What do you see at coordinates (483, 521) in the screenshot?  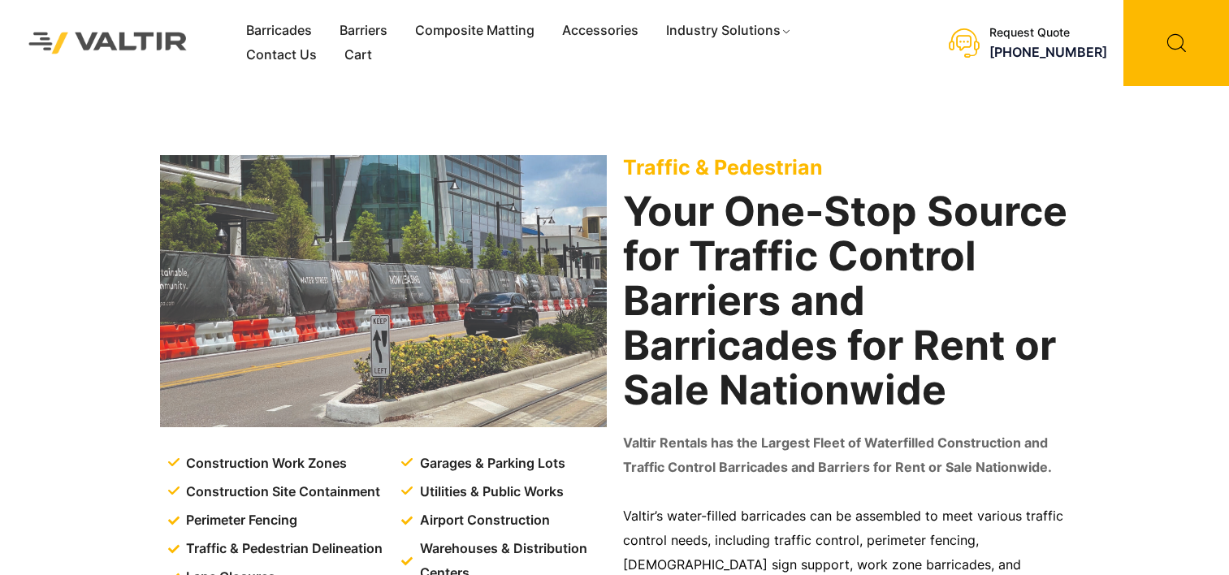 I see `span: Airport Construction` at bounding box center [483, 521].